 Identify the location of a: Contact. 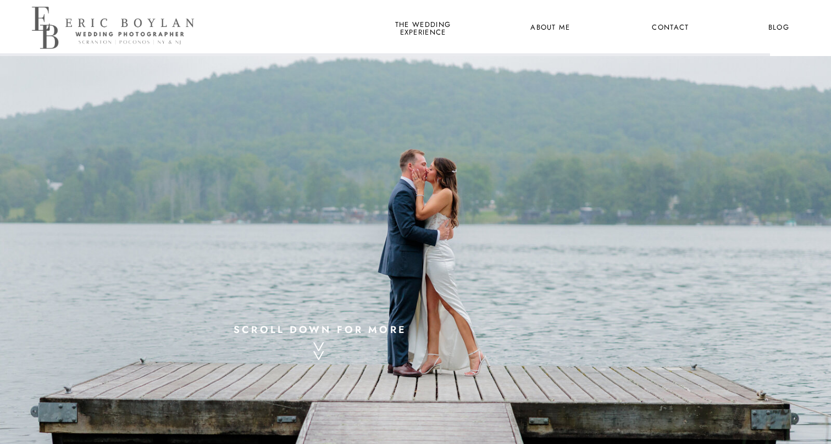
(670, 28).